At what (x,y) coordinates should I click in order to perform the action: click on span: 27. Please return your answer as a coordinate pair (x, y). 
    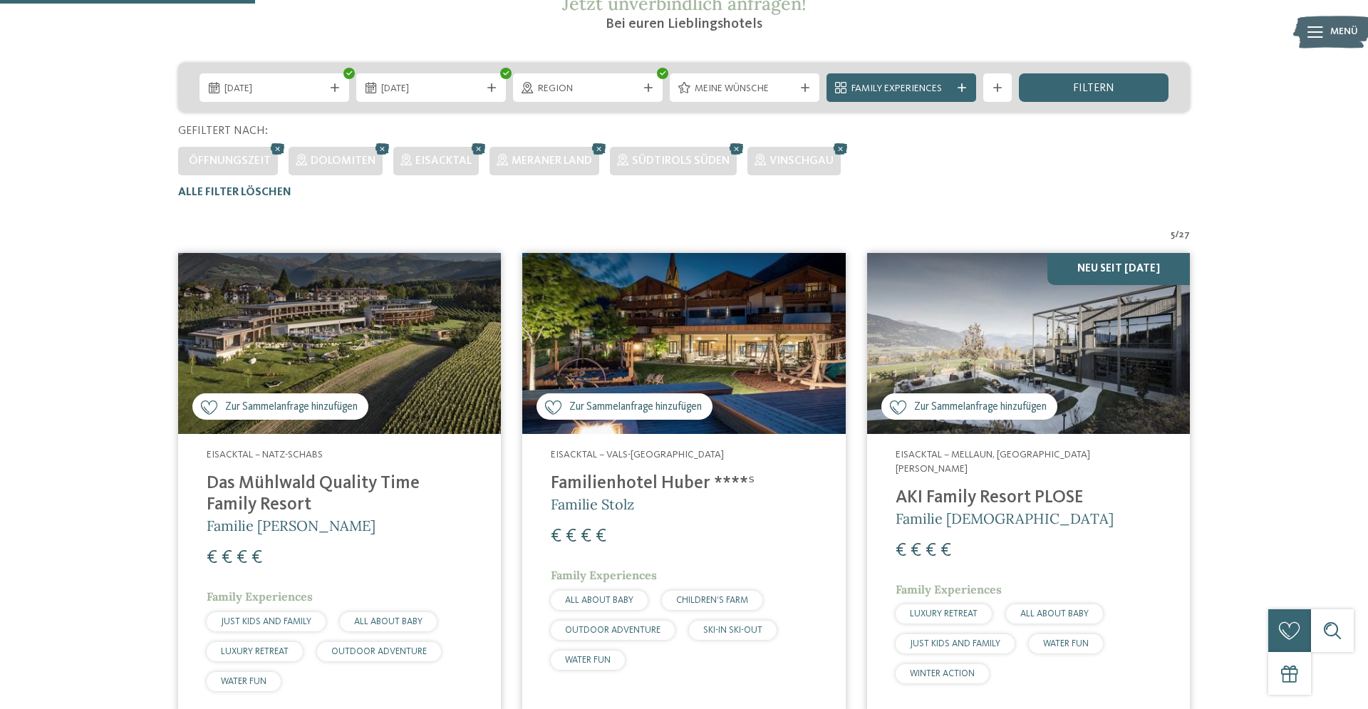
    Looking at the image, I should click on (1184, 235).